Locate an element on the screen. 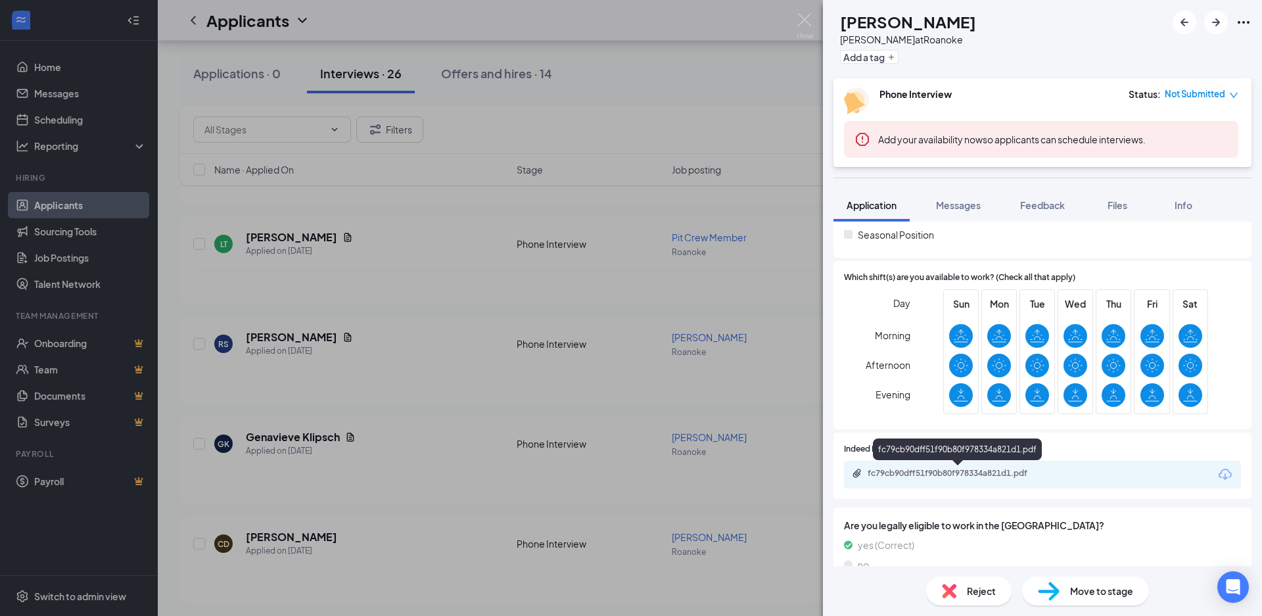 Image resolution: width=1262 pixels, height=616 pixels. span: Fri is located at coordinates (1152, 304).